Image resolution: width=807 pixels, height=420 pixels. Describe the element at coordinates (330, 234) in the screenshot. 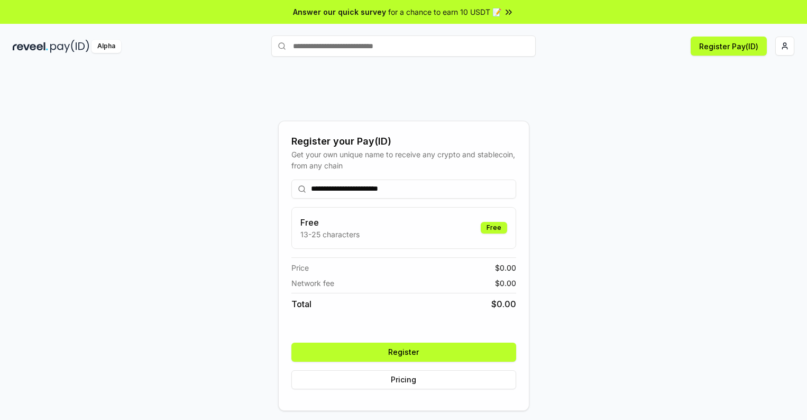

I see `p: 13-25 characters` at that location.